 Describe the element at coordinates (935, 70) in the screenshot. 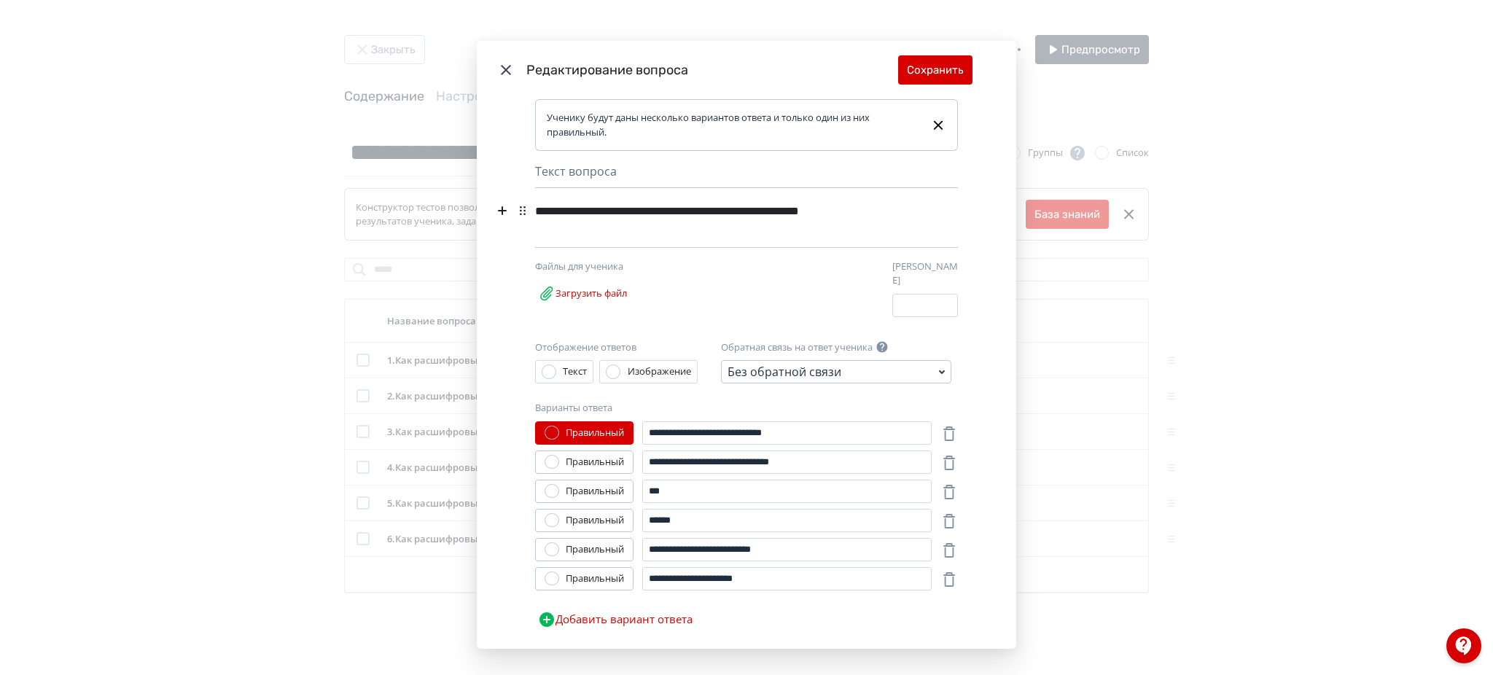

I see `button: Сохранить` at that location.